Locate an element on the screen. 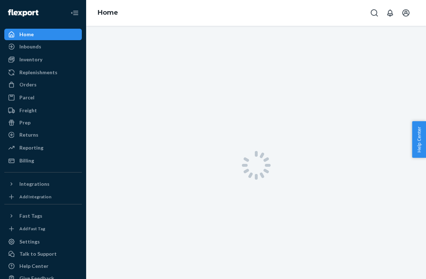 Image resolution: width=426 pixels, height=279 pixels. button: Close Navigation is located at coordinates (75, 13).